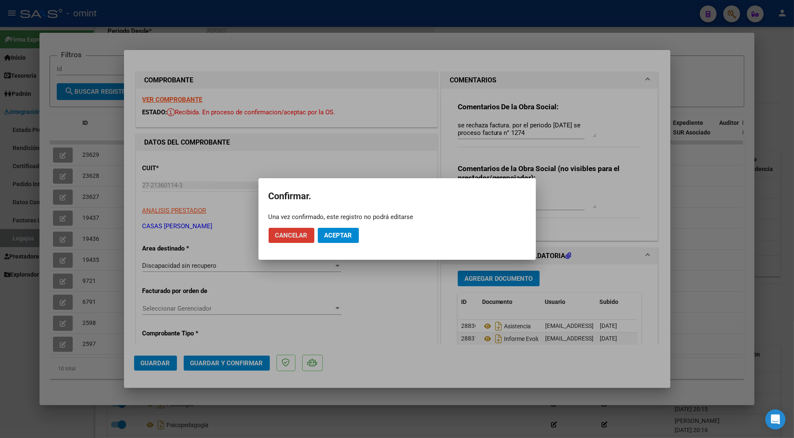 Image resolution: width=794 pixels, height=438 pixels. Describe the element at coordinates (397, 217) in the screenshot. I see `div: Una vez confirmado, este registro no podrá editarse` at that location.